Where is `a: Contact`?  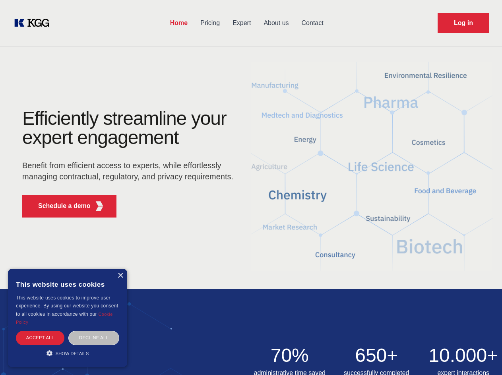 a: Contact is located at coordinates (313, 23).